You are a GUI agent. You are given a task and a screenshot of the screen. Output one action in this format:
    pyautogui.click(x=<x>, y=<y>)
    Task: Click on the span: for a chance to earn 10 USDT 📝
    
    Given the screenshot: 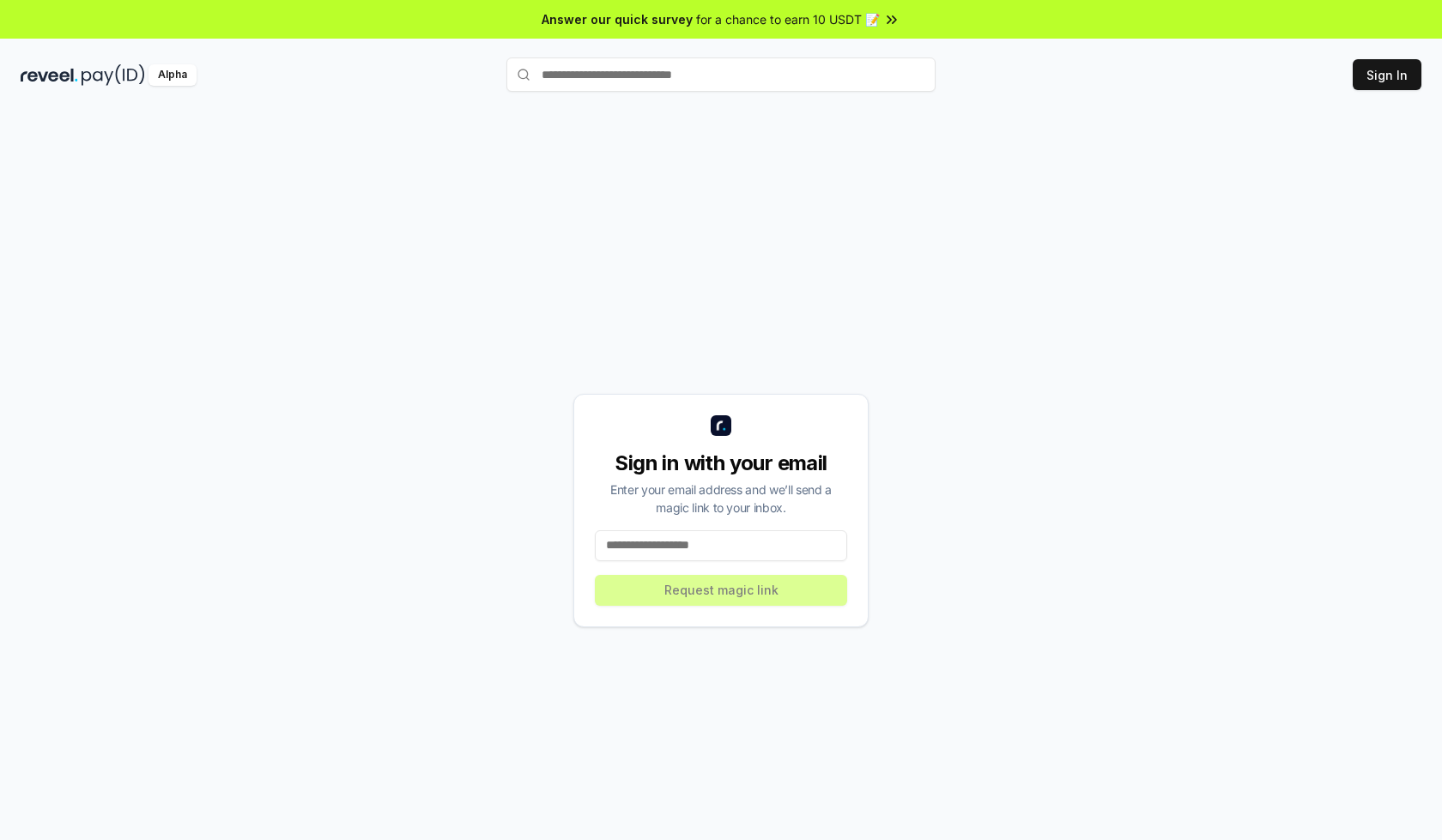 What is the action you would take?
    pyautogui.click(x=787, y=19)
    